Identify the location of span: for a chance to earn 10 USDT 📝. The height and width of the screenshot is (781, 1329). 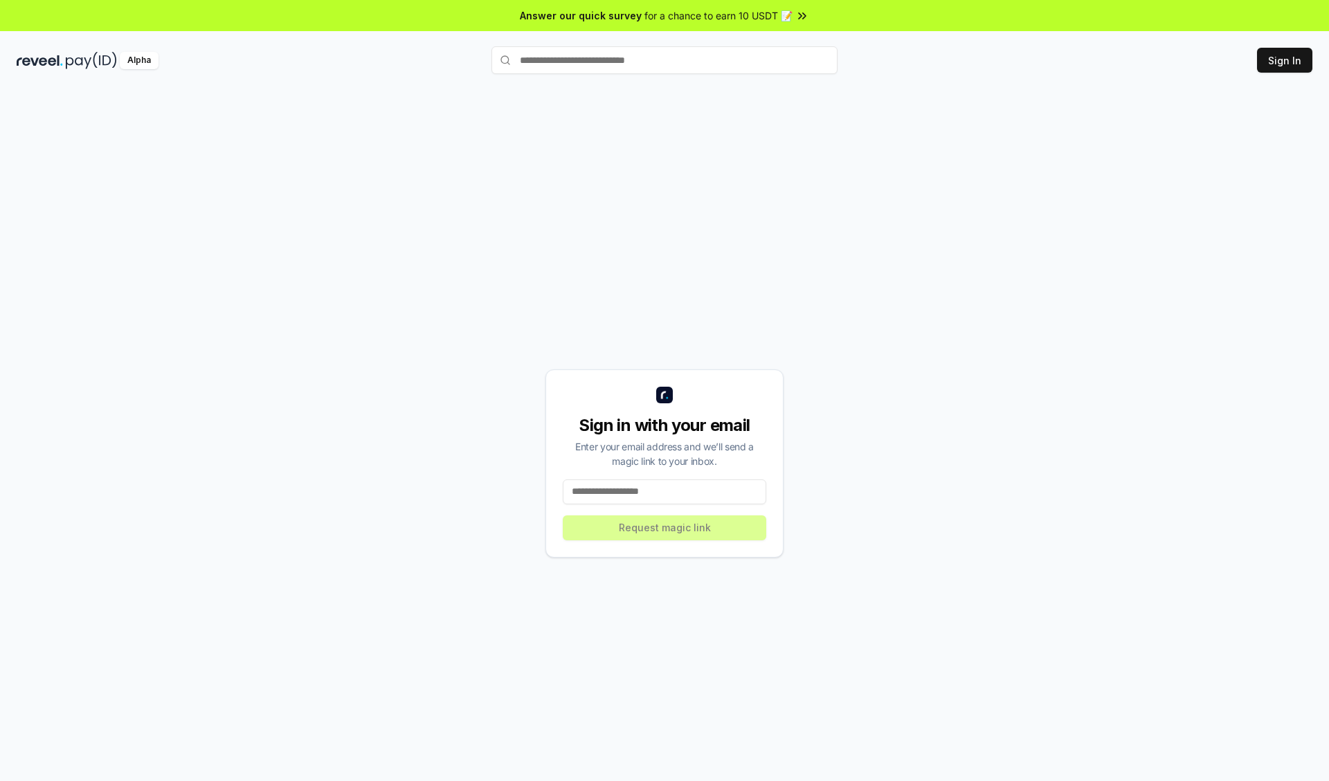
(718, 15).